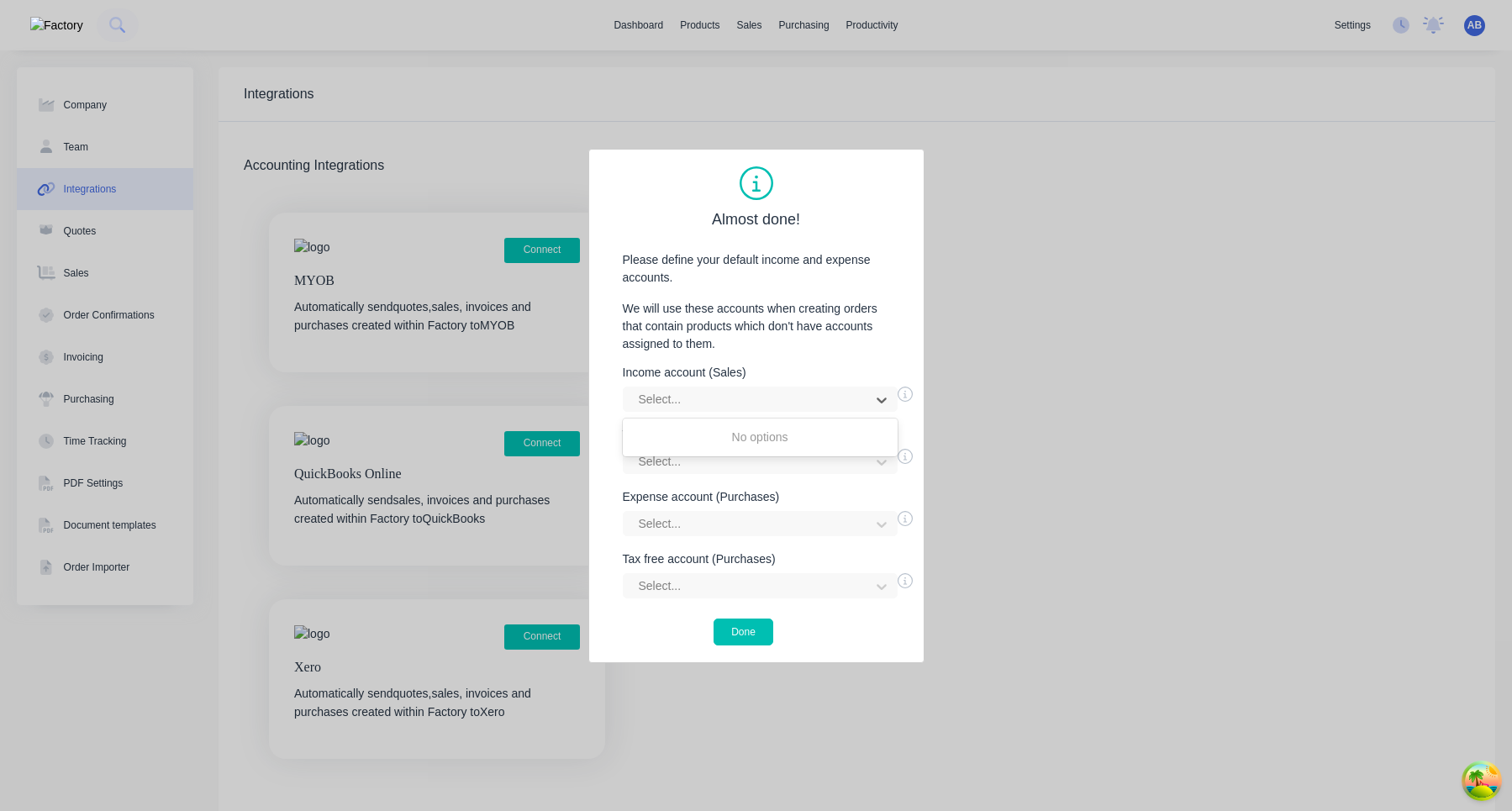 This screenshot has height=811, width=1512. What do you see at coordinates (1482, 780) in the screenshot?
I see `button: Open Tanstack query devtools` at bounding box center [1482, 780].